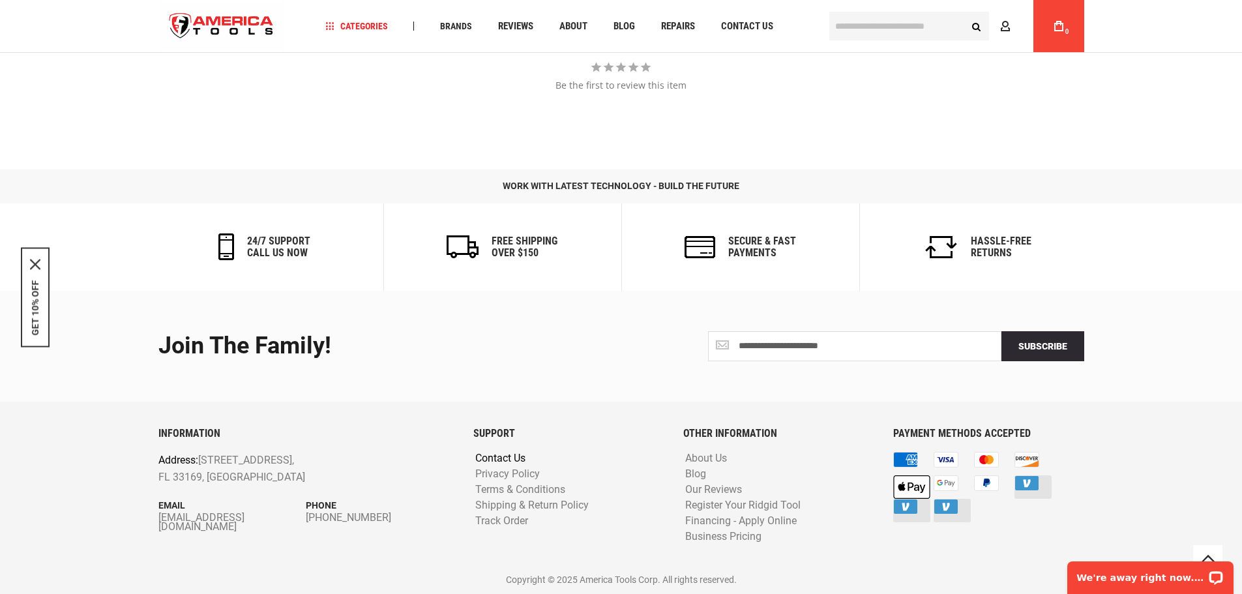  What do you see at coordinates (306, 433) in the screenshot?
I see `h6: INFORMATION` at bounding box center [306, 433].